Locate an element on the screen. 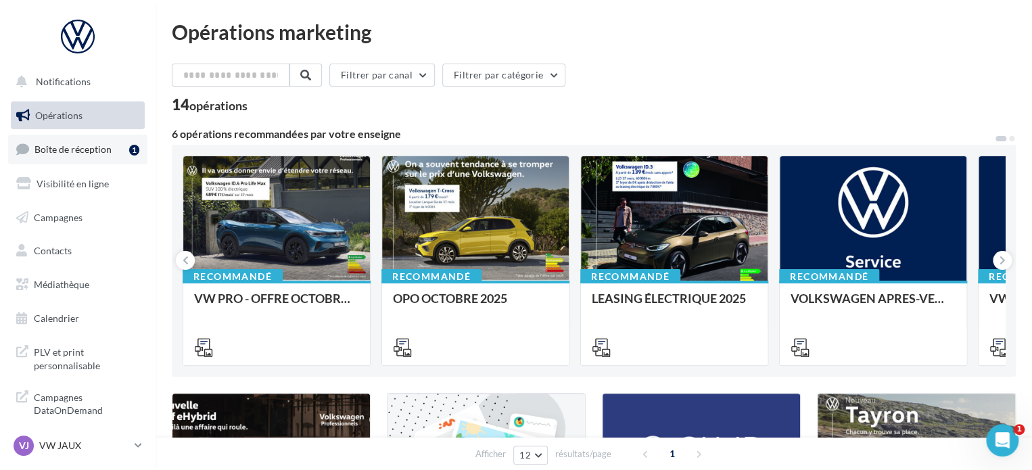 The width and height of the screenshot is (1032, 470). span: Opérations is located at coordinates (59, 115).